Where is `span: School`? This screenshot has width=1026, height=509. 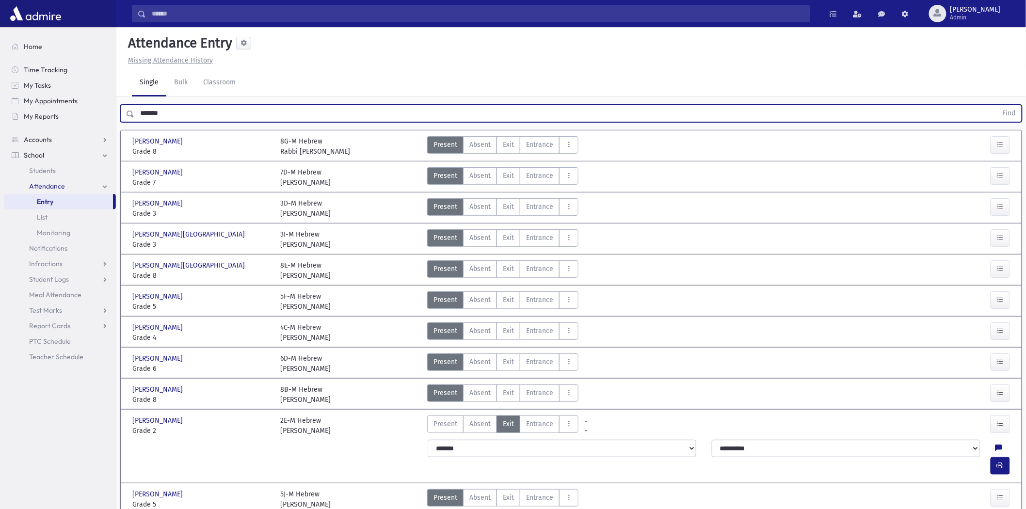 span: School is located at coordinates (34, 155).